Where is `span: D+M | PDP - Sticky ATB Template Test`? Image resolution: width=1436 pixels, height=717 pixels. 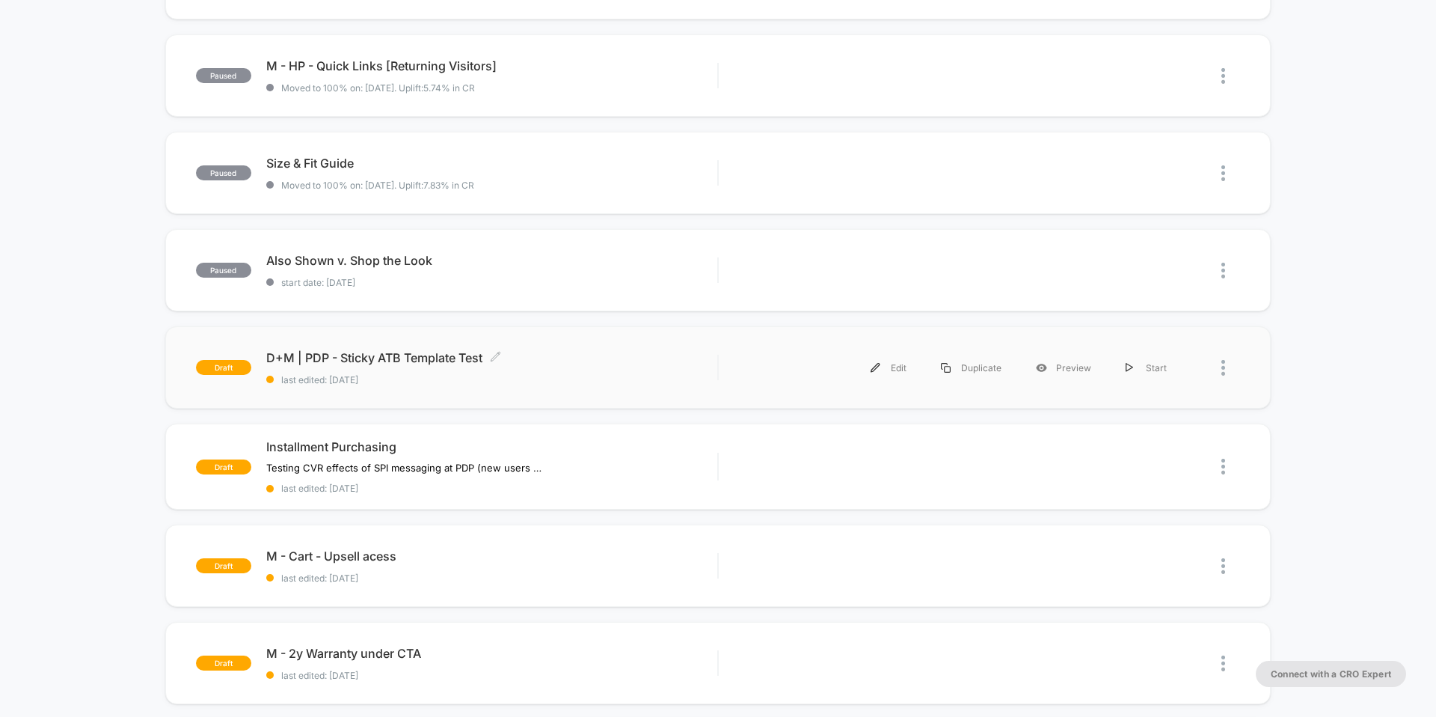 span: D+M | PDP - Sticky ATB Template Test is located at coordinates (492, 358).